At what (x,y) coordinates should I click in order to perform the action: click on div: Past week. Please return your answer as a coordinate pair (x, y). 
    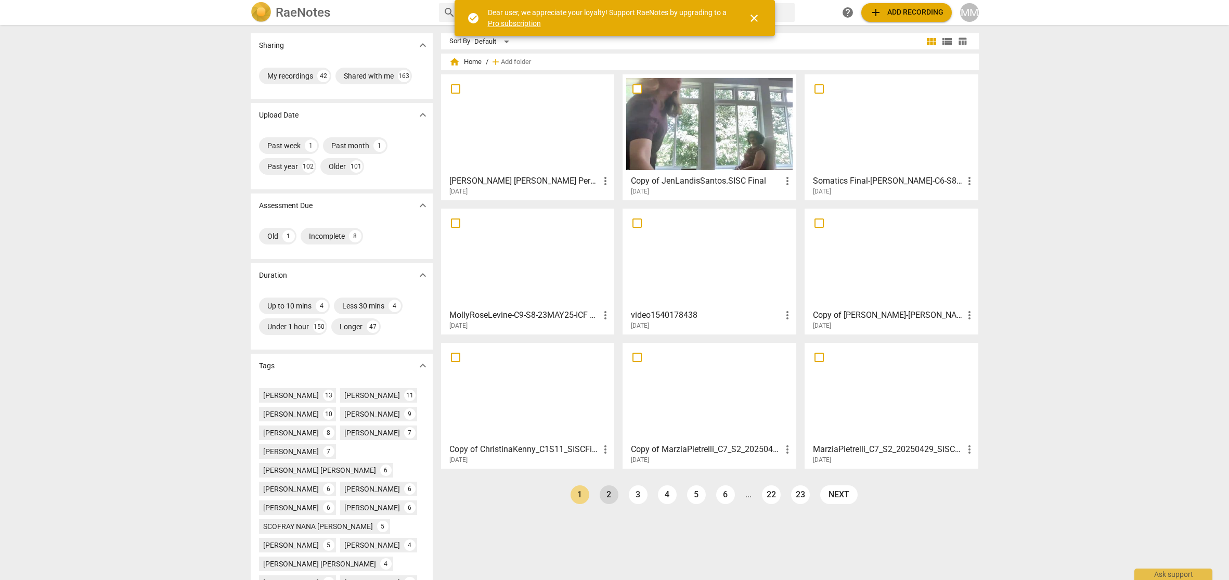
    Looking at the image, I should click on (284, 146).